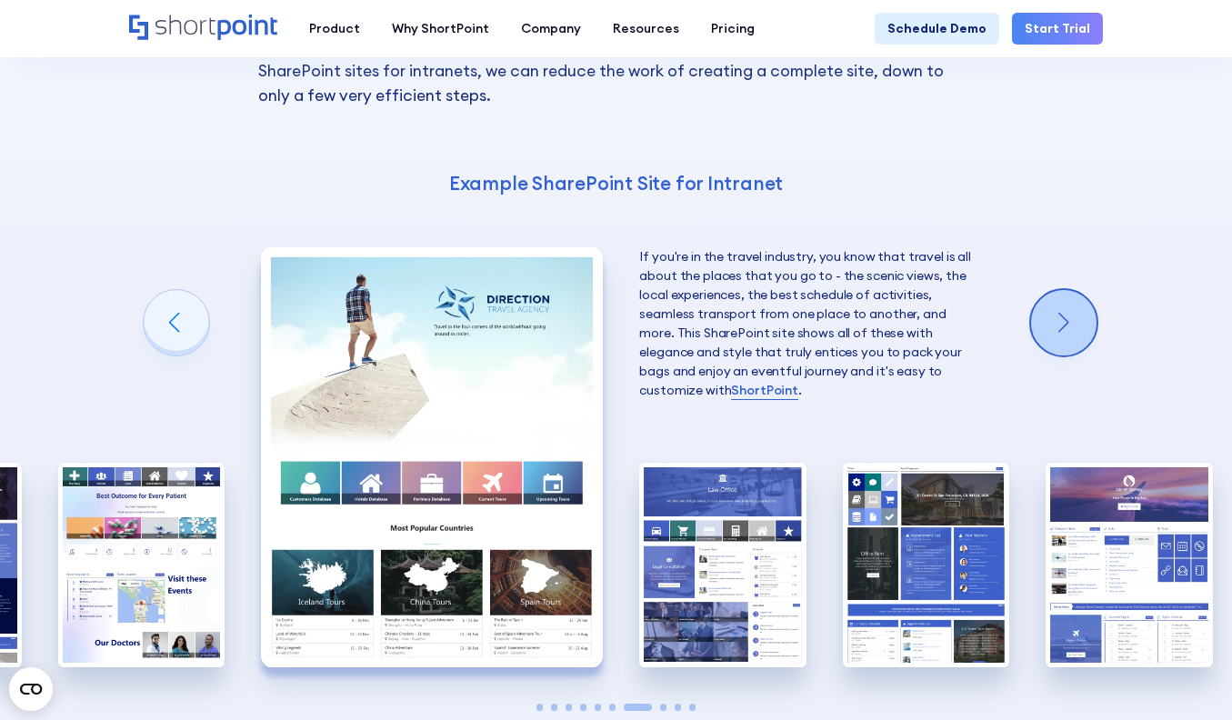  Describe the element at coordinates (432, 457) in the screenshot. I see `img: Best SharePoint Intranet Travel` at that location.